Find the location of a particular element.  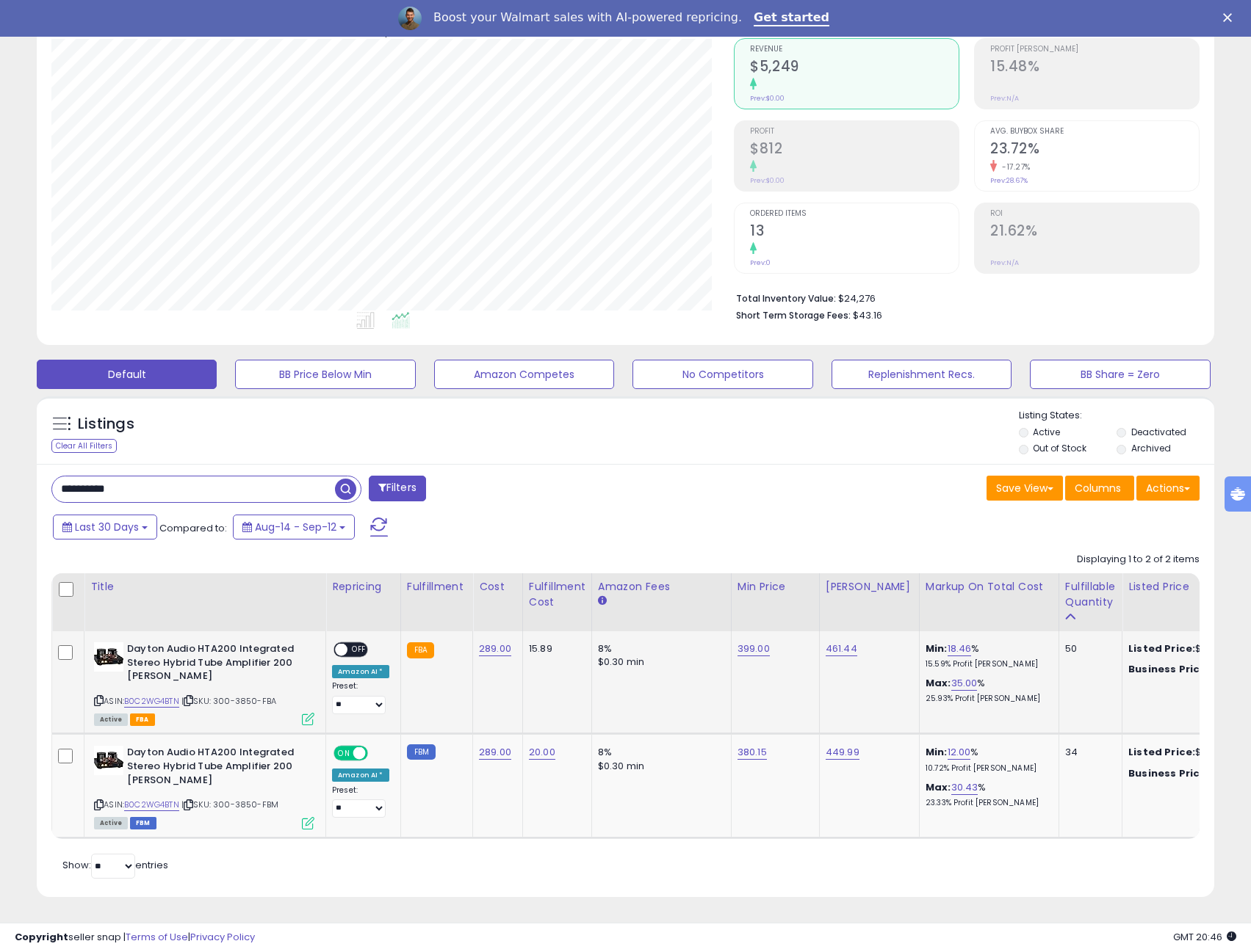

span: Ordered Items is located at coordinates (854, 213).